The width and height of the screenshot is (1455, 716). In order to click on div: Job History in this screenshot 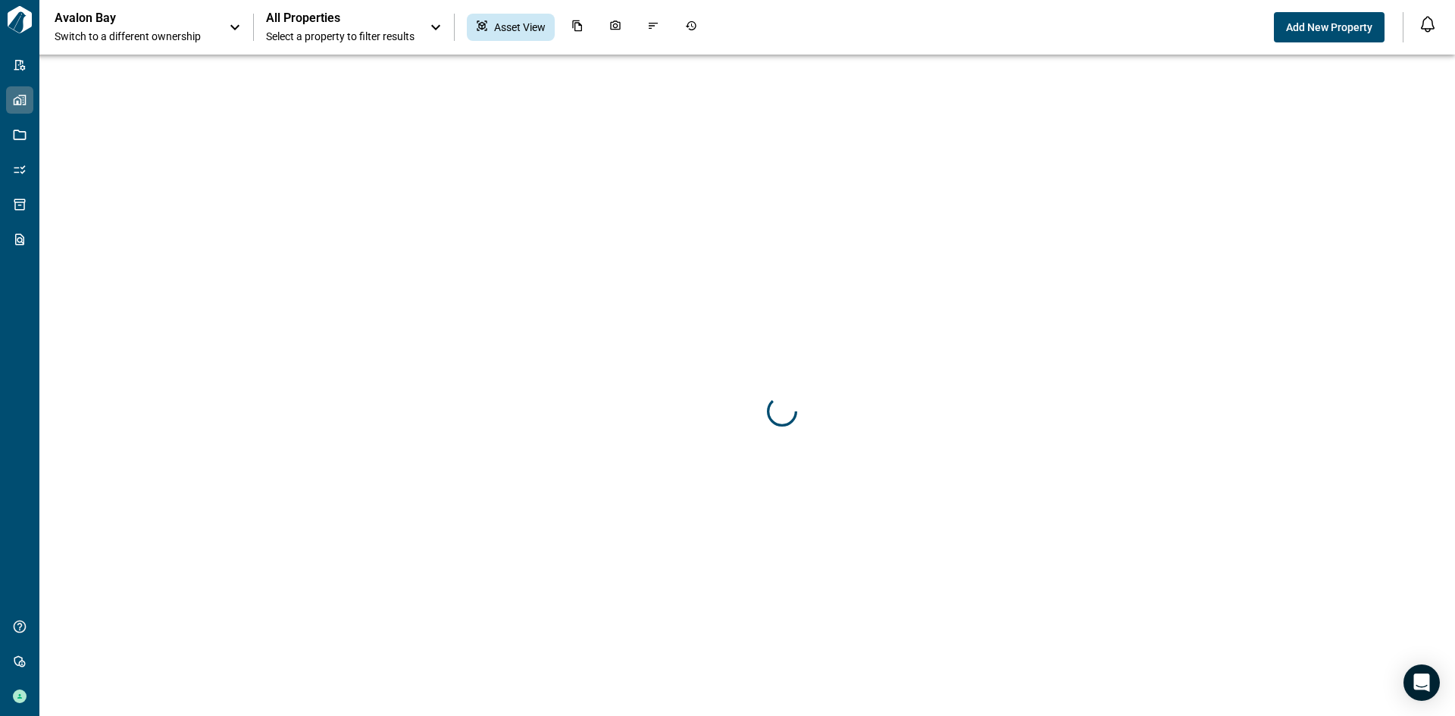, I will do `click(691, 27)`.